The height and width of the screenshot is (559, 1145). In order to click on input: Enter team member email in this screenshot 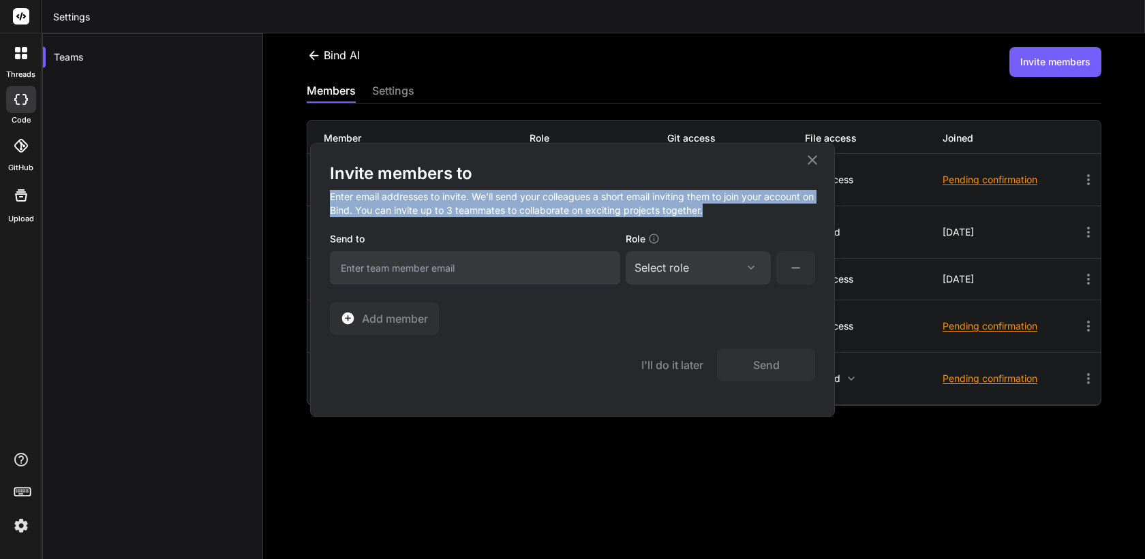, I will do `click(475, 268)`.